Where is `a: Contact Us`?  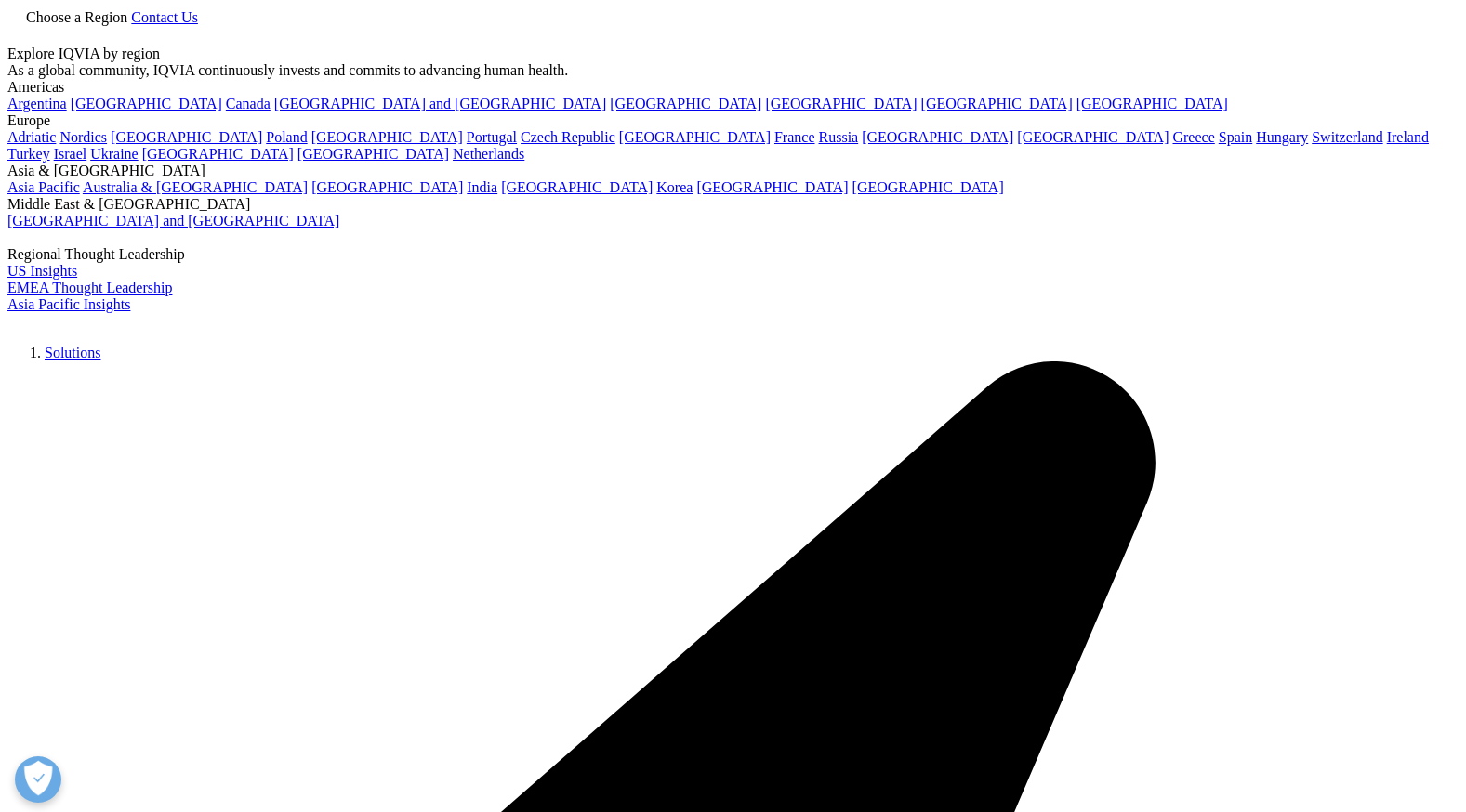
a: Contact Us is located at coordinates (164, 17).